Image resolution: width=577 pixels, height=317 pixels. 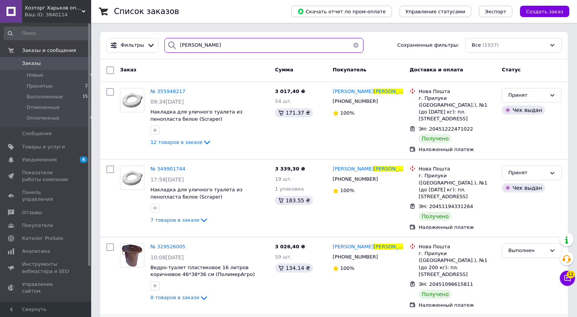 What do you see at coordinates (283, 101) in the screenshot?
I see `span: 54 шт.` at bounding box center [283, 101].